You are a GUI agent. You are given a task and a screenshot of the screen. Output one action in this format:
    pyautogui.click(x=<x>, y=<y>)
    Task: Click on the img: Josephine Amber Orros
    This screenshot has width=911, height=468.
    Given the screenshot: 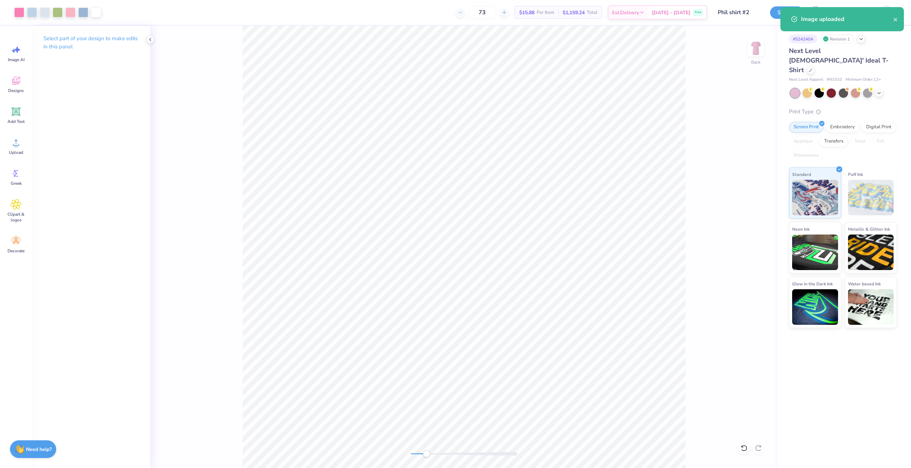 What is the action you would take?
    pyautogui.click(x=886, y=12)
    